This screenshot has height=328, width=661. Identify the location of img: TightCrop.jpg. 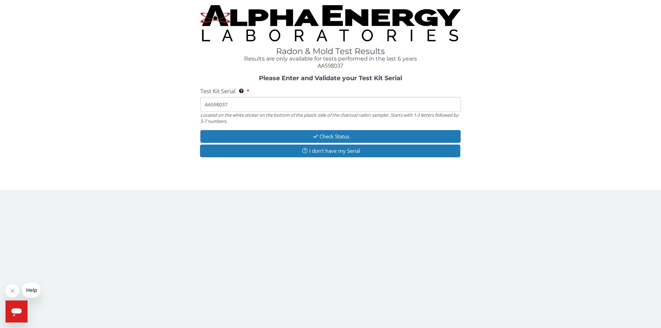
(331, 23).